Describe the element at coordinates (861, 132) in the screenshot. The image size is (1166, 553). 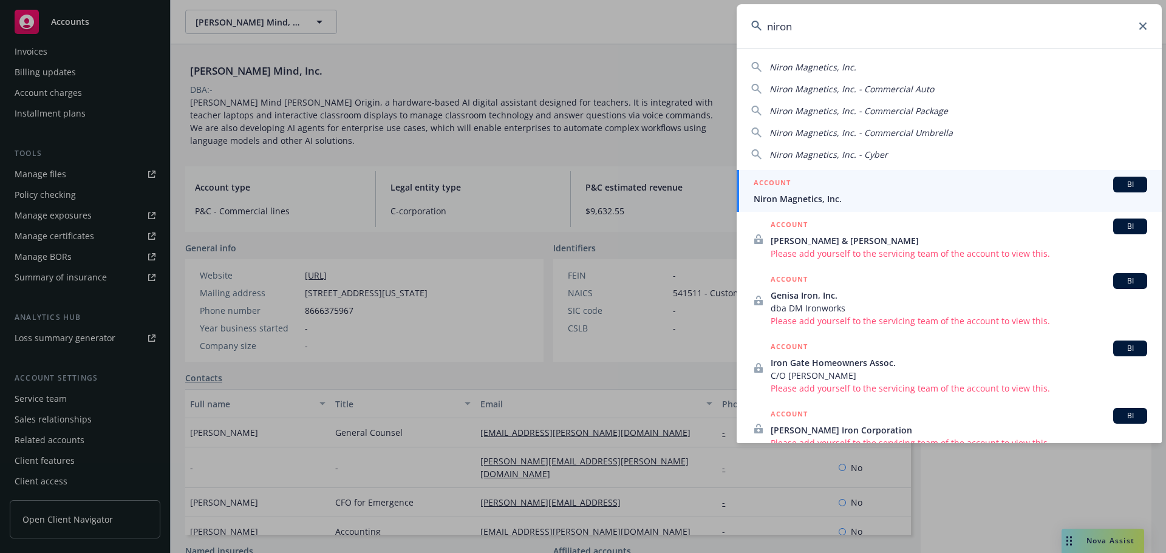
I see `span: Niron Magnetics, Inc. - Commercial Umbrella` at that location.